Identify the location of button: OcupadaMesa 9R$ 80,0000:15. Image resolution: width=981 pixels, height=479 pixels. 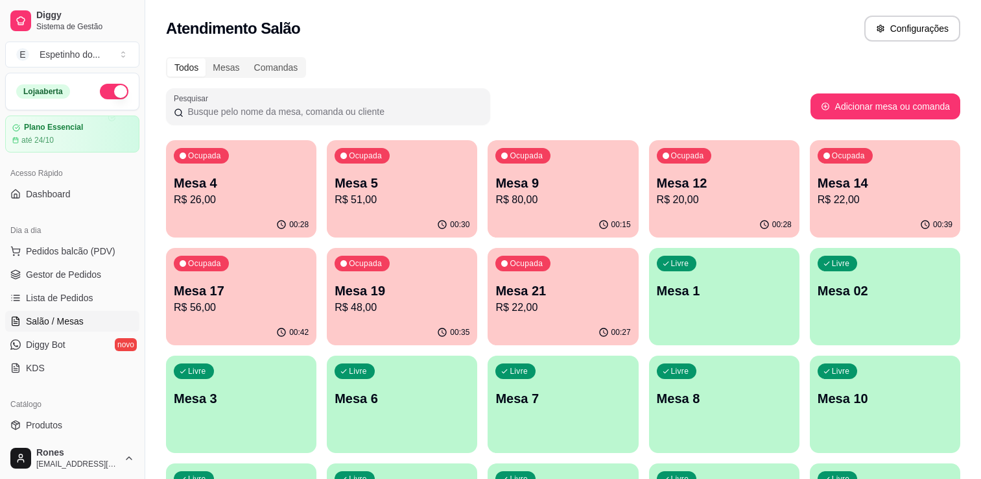
(563, 189).